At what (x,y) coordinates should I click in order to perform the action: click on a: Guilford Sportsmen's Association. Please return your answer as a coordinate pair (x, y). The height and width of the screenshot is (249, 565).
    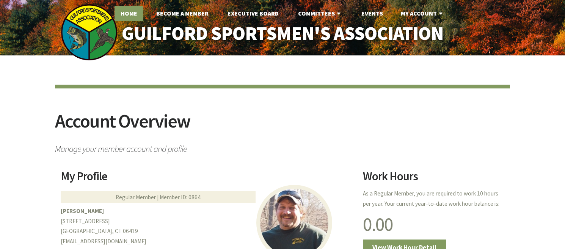
    Looking at the image, I should click on (283, 33).